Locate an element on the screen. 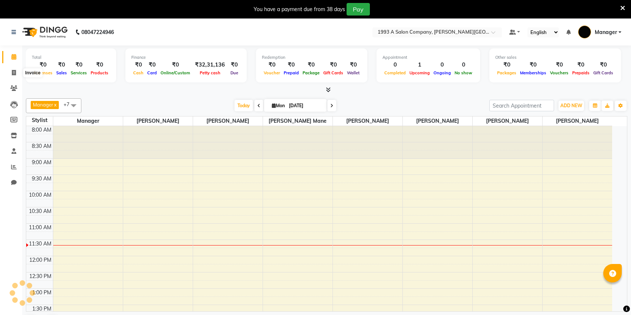 Image resolution: width=631 pixels, height=315 pixels. input: Search Appointment is located at coordinates (521, 105).